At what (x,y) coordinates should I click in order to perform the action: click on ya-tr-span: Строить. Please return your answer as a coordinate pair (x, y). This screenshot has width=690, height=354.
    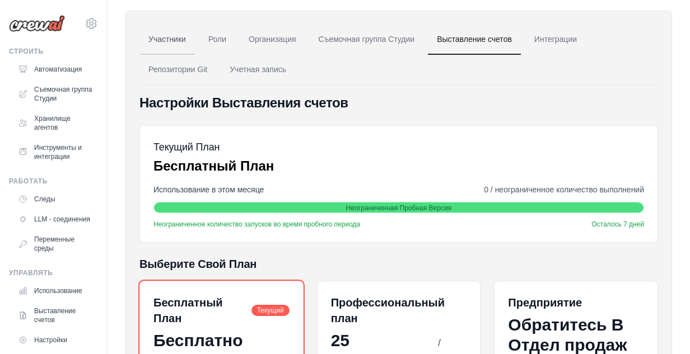
    Looking at the image, I should click on (26, 52).